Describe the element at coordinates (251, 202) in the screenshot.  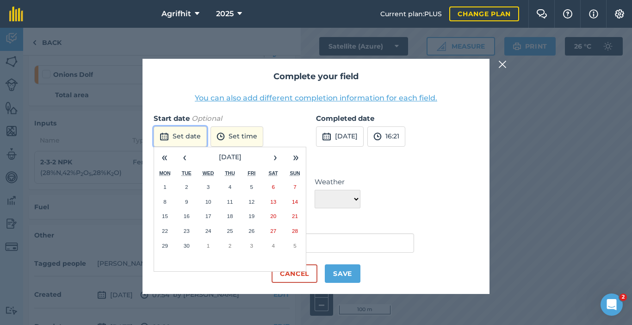
I see `button: September 12, 2025` at that location.